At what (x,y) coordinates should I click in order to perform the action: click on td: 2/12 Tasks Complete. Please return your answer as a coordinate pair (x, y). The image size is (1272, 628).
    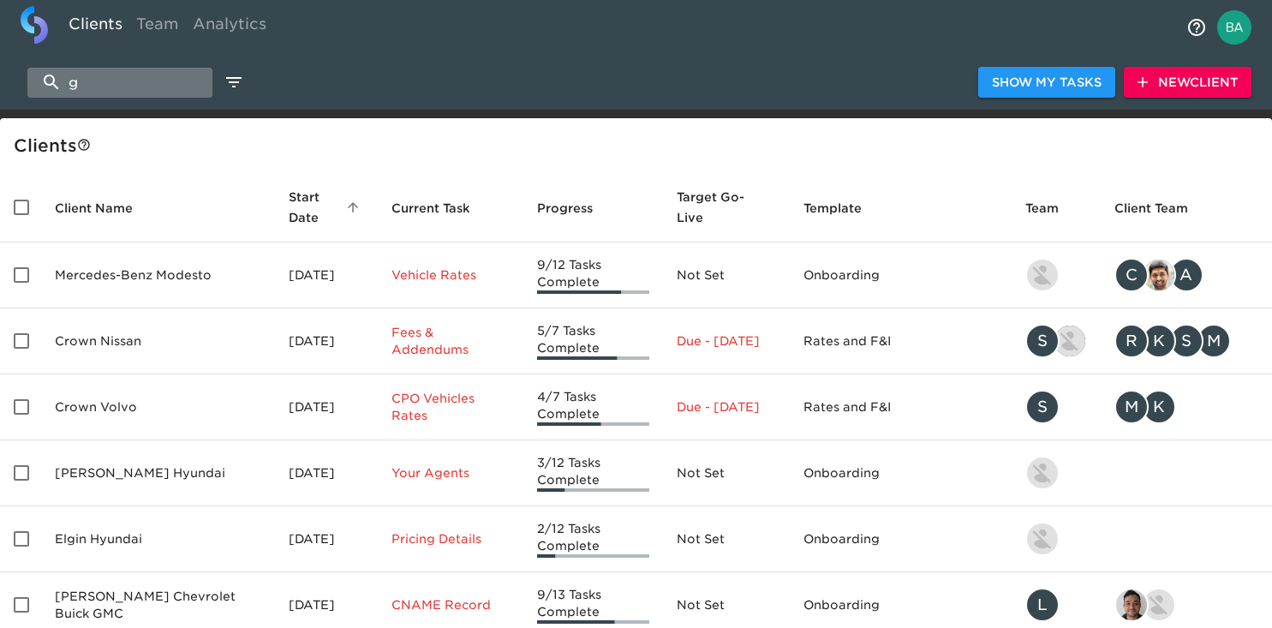
    Looking at the image, I should click on (593, 539).